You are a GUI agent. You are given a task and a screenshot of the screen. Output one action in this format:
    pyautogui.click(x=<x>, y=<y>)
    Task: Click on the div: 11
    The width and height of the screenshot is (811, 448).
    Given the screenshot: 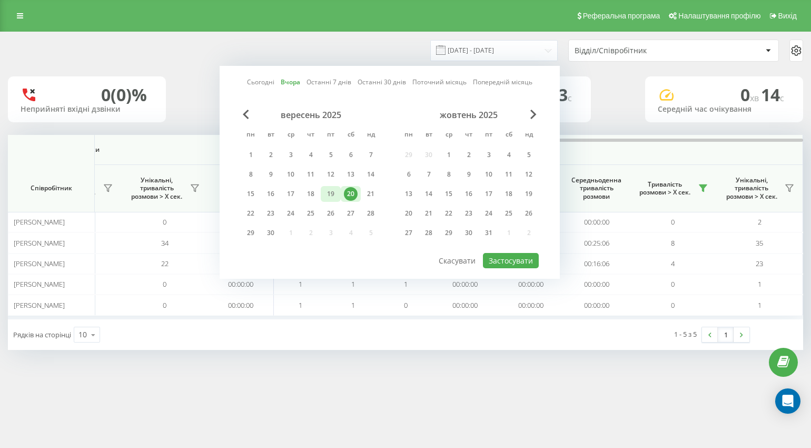 What is the action you would take?
    pyautogui.click(x=311, y=174)
    